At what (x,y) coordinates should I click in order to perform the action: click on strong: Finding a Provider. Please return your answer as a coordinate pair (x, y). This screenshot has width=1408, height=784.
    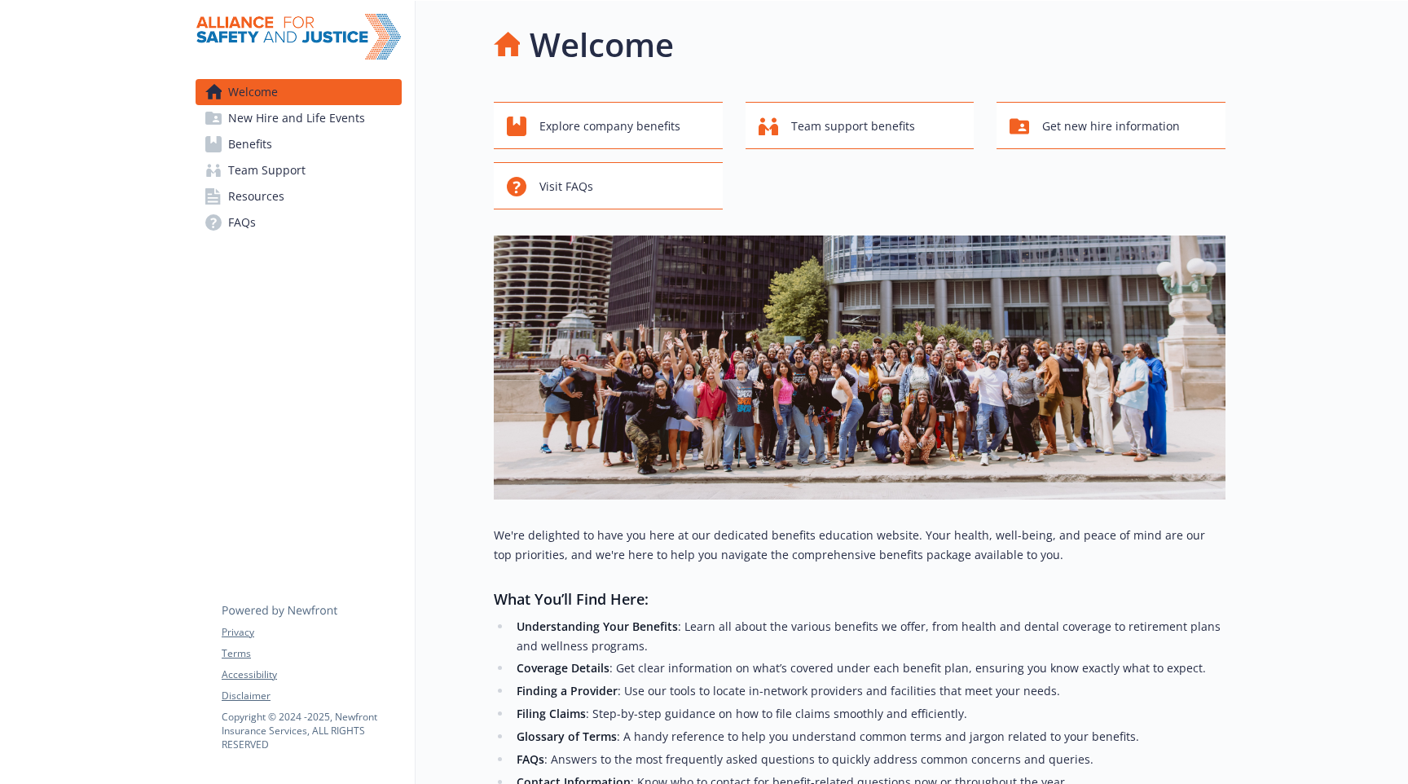
    Looking at the image, I should click on (567, 690).